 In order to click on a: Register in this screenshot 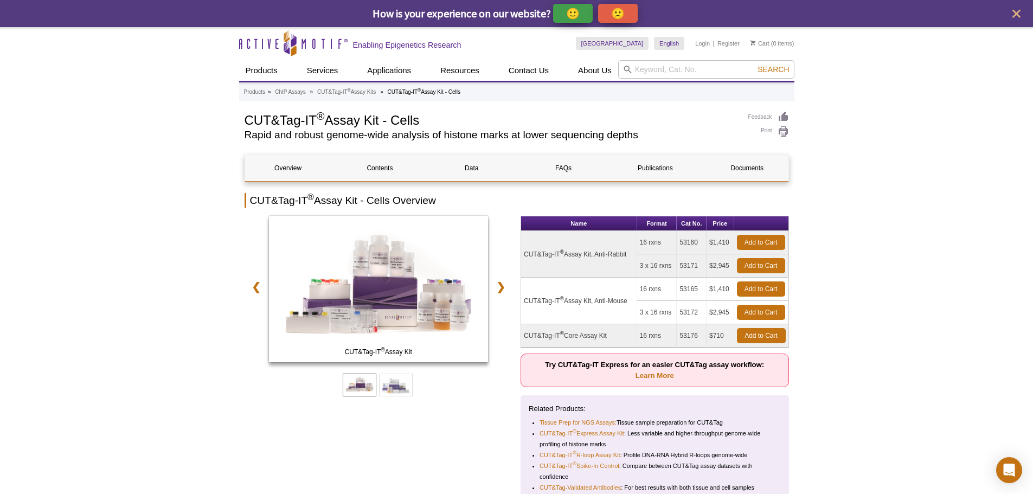, I will do `click(728, 43)`.